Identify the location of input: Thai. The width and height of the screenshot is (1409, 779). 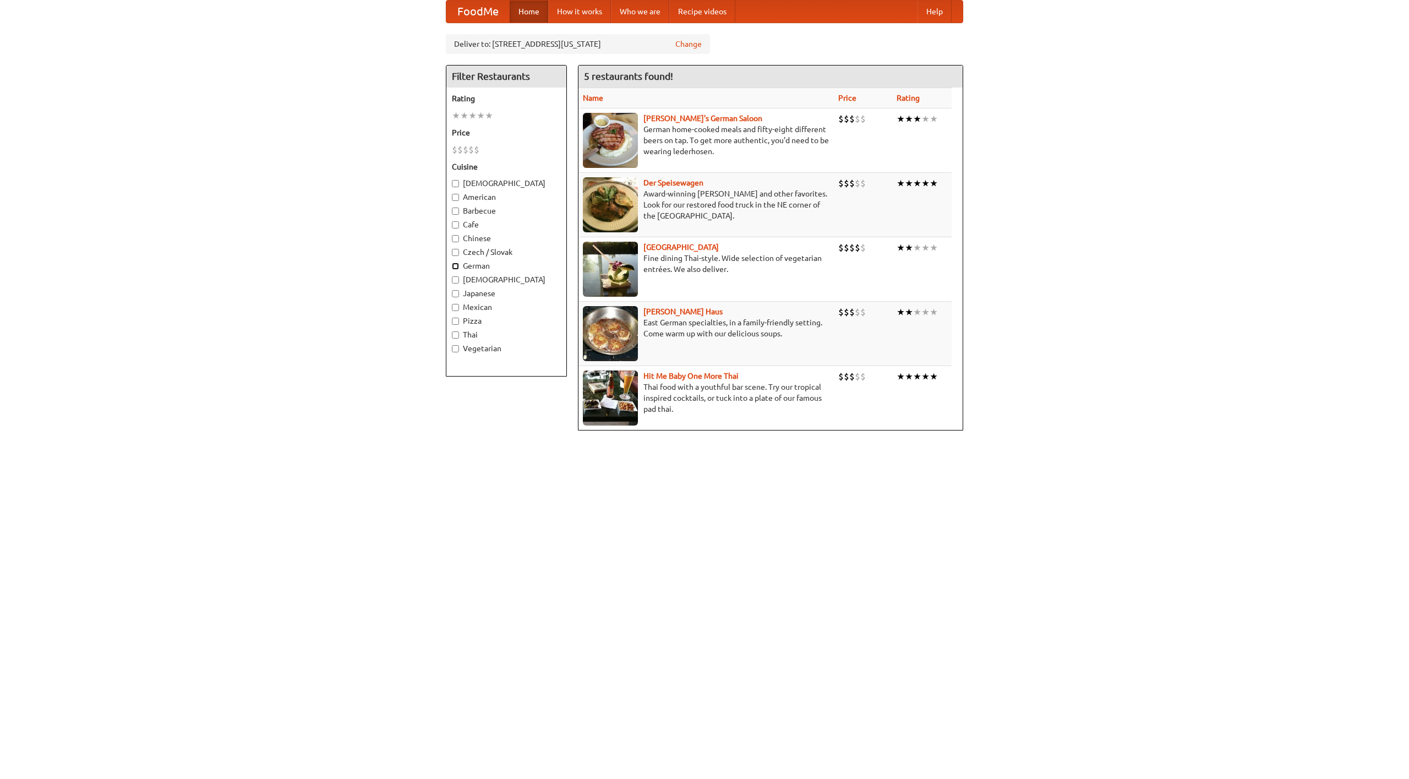
(455, 335).